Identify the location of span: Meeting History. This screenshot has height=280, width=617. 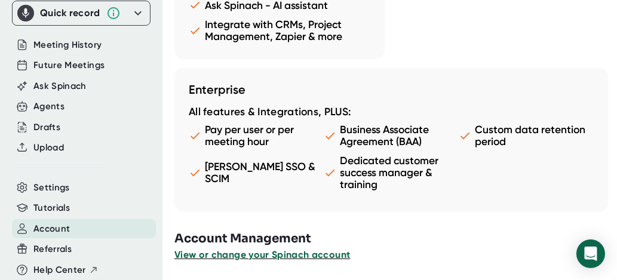
(68, 45).